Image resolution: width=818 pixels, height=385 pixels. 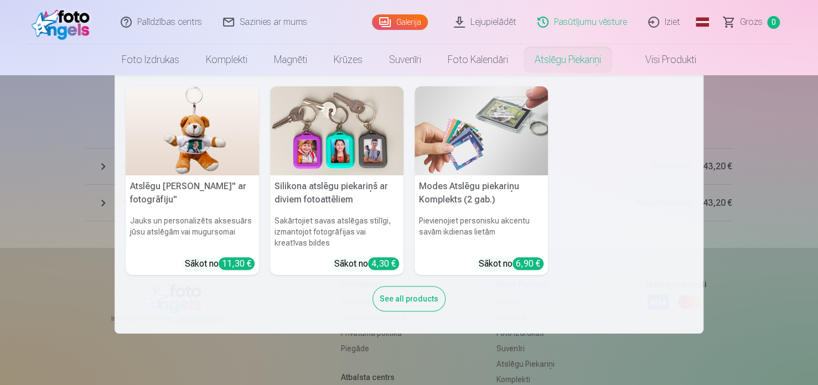 What do you see at coordinates (192, 232) in the screenshot?
I see `h6: Jauks un personalizēts aksesuārs jūsu atslēgām vai mugursomai` at bounding box center [192, 232].